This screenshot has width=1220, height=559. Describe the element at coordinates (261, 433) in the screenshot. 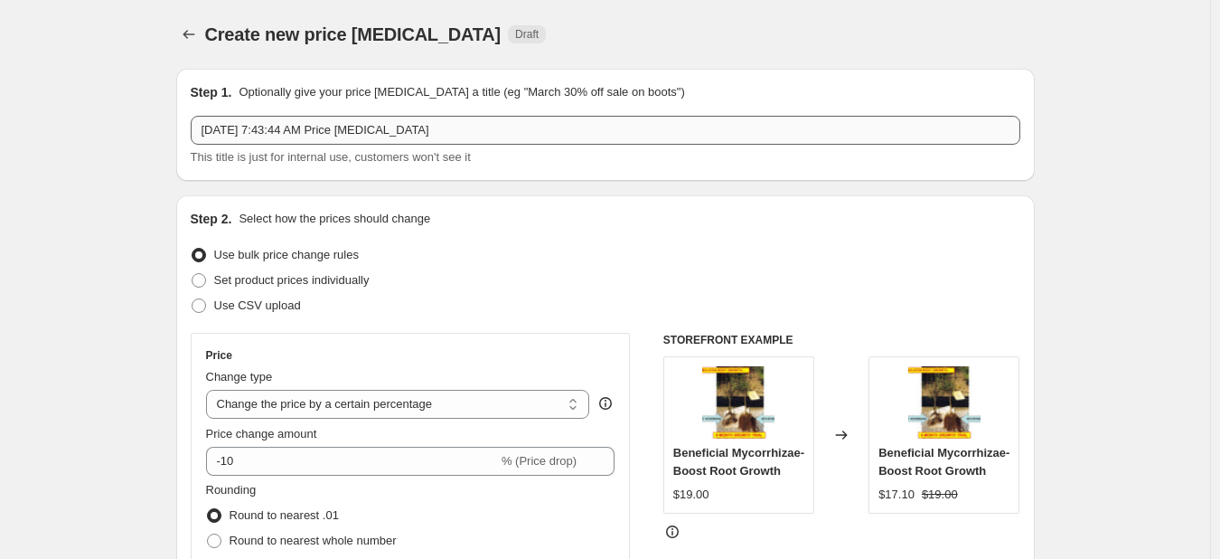

I see `span: Price change amount` at that location.